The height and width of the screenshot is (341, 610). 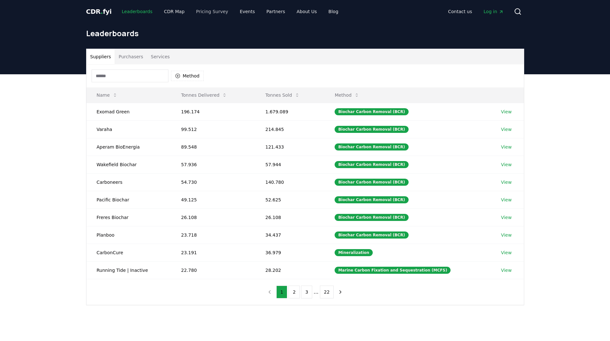 I want to click on a: Pricing Survey, so click(x=212, y=12).